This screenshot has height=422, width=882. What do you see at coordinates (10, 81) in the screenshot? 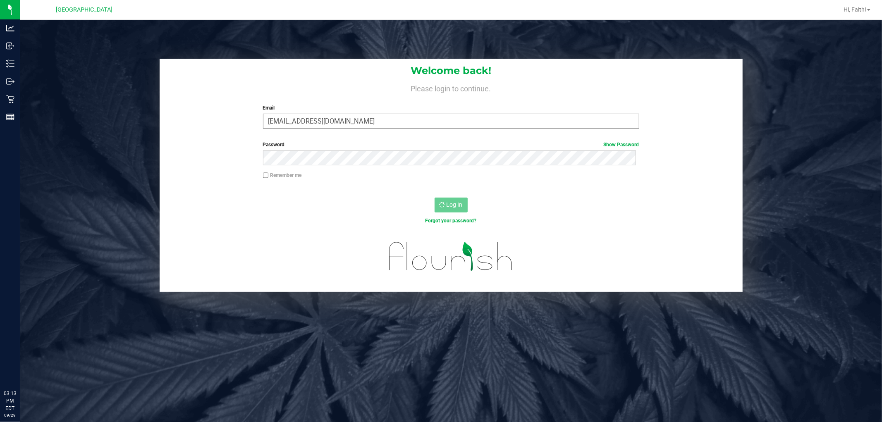
I see `inline-svg: Outbound` at bounding box center [10, 81].